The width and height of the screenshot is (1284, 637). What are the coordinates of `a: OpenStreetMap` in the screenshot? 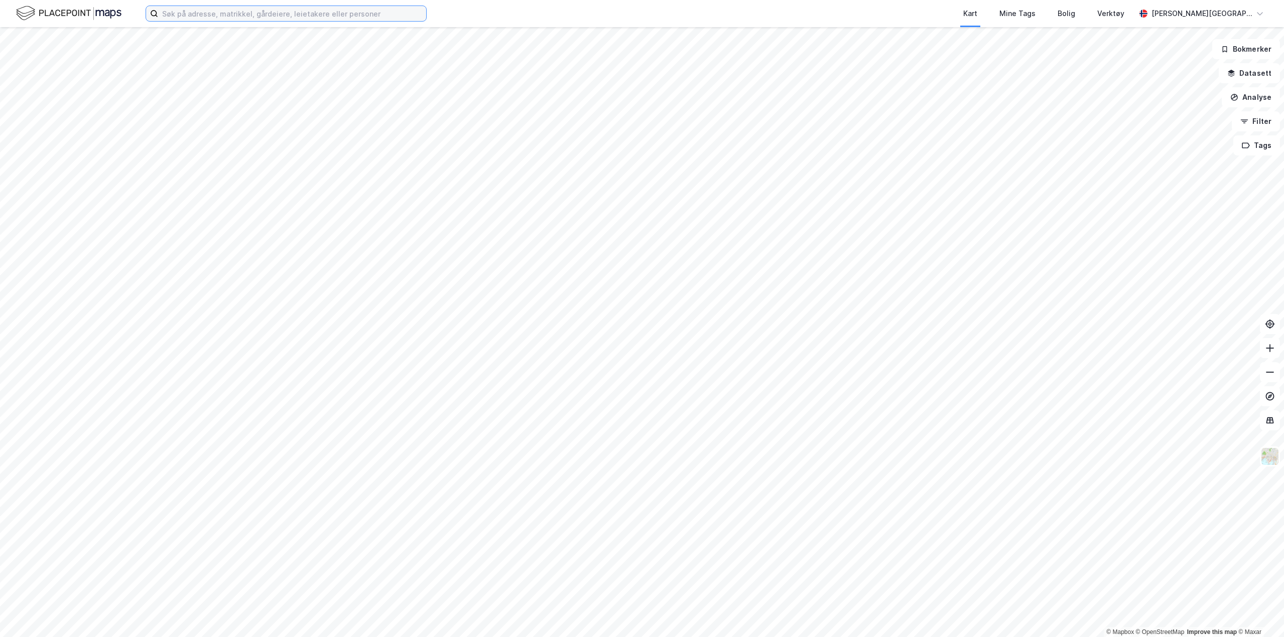 It's located at (1160, 632).